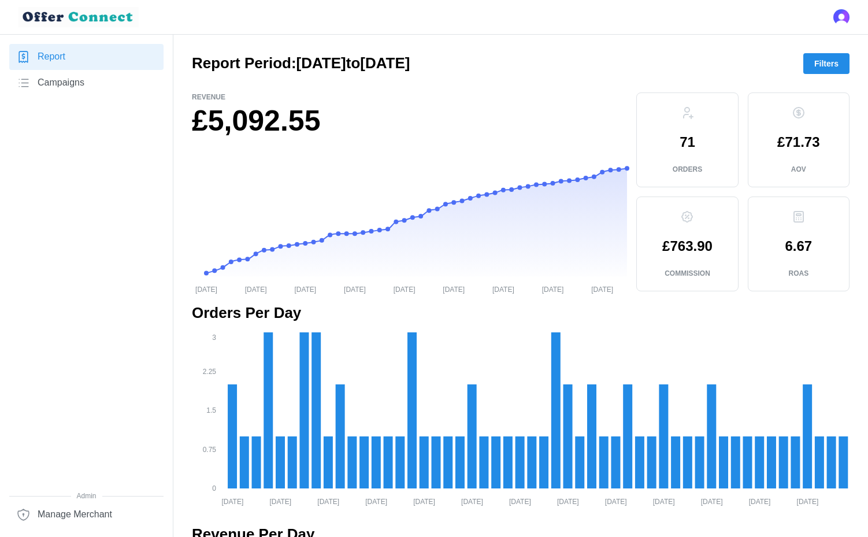 The image size is (868, 537). Describe the element at coordinates (826, 64) in the screenshot. I see `button: Filters` at that location.